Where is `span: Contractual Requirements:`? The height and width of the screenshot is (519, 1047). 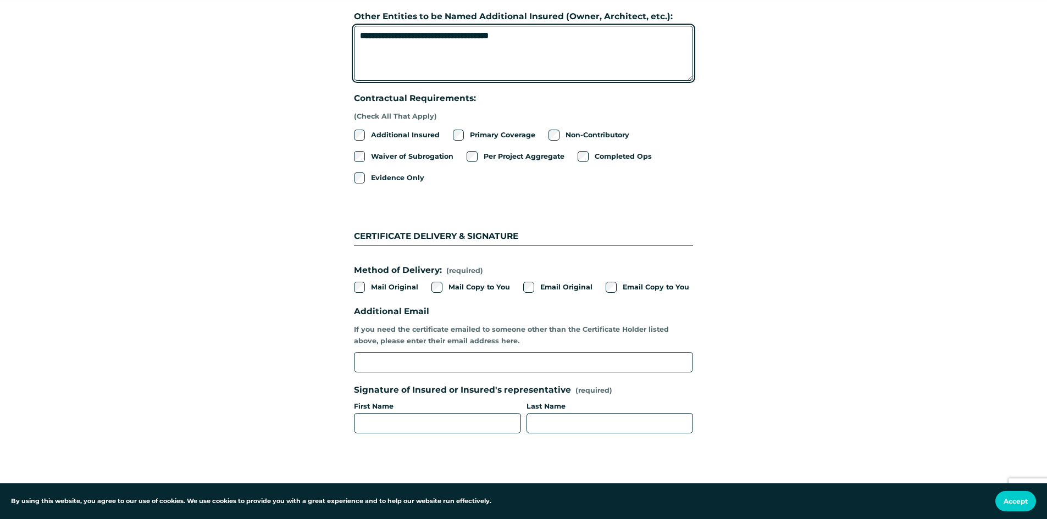 span: Contractual Requirements: is located at coordinates (415, 98).